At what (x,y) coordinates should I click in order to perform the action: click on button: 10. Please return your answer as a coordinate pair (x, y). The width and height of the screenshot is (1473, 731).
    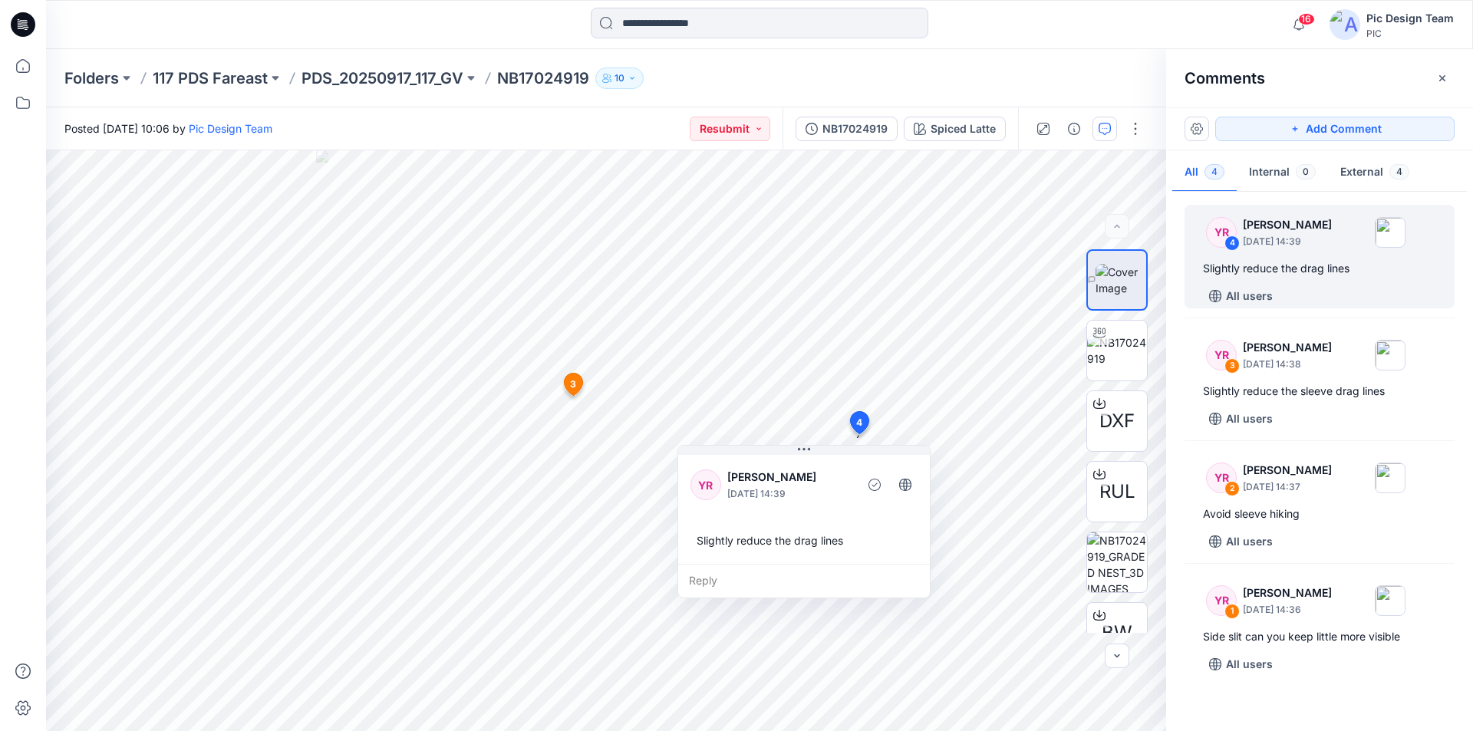
    Looking at the image, I should click on (619, 78).